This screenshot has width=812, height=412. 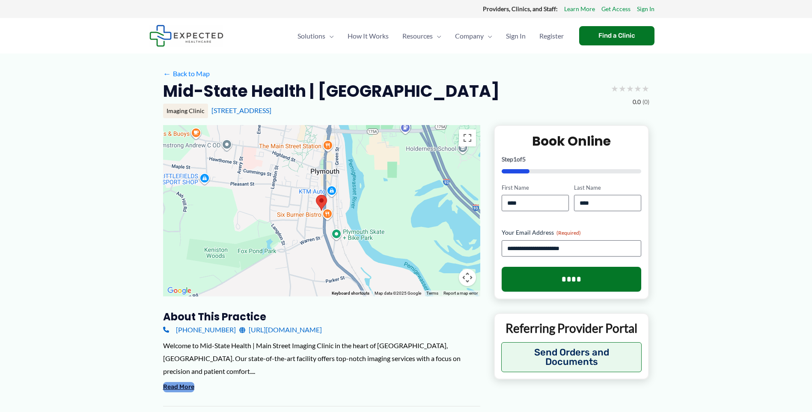 I want to click on h3: About this practice, so click(x=321, y=316).